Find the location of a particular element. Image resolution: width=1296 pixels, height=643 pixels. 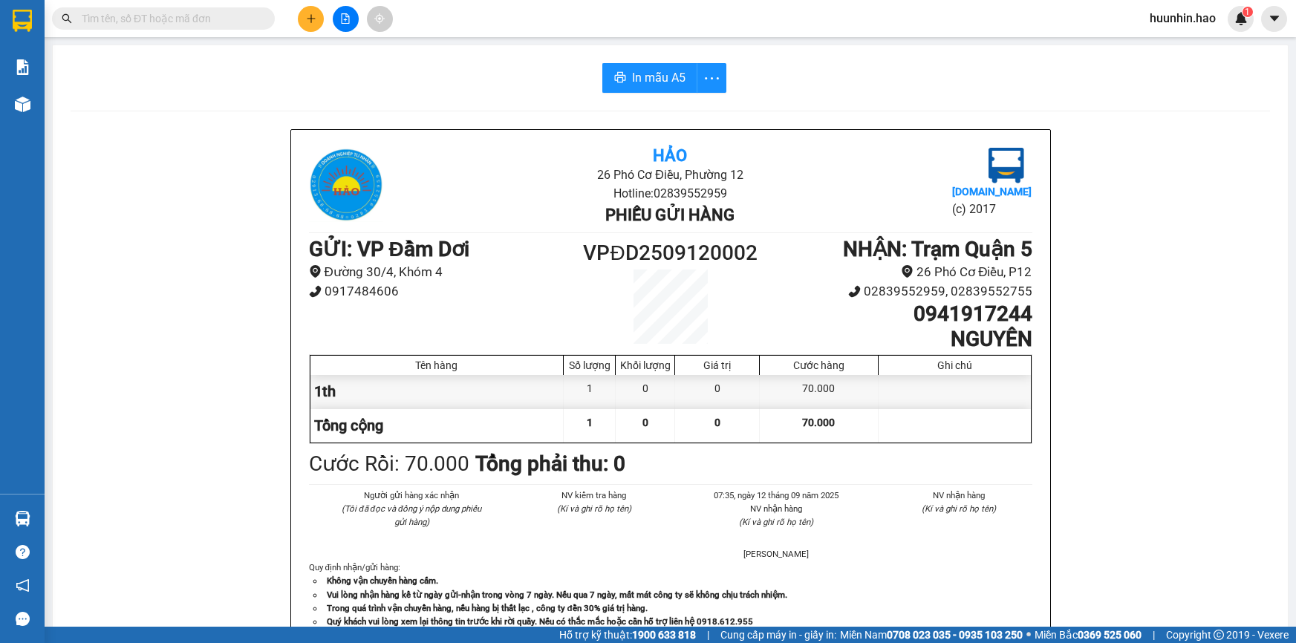

span: message is located at coordinates (22, 619).